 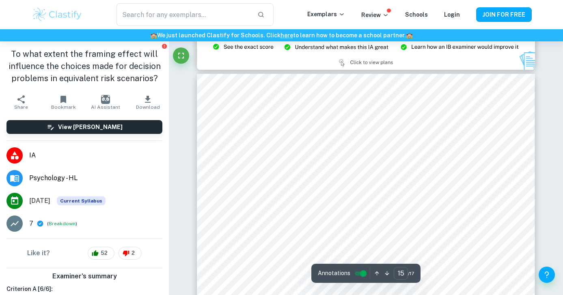 What do you see at coordinates (81, 201) in the screenshot?
I see `div: This exemplar is based on the current syllabus. Feel free to refer to it for inspiration/ideas wh...` at bounding box center [81, 201].